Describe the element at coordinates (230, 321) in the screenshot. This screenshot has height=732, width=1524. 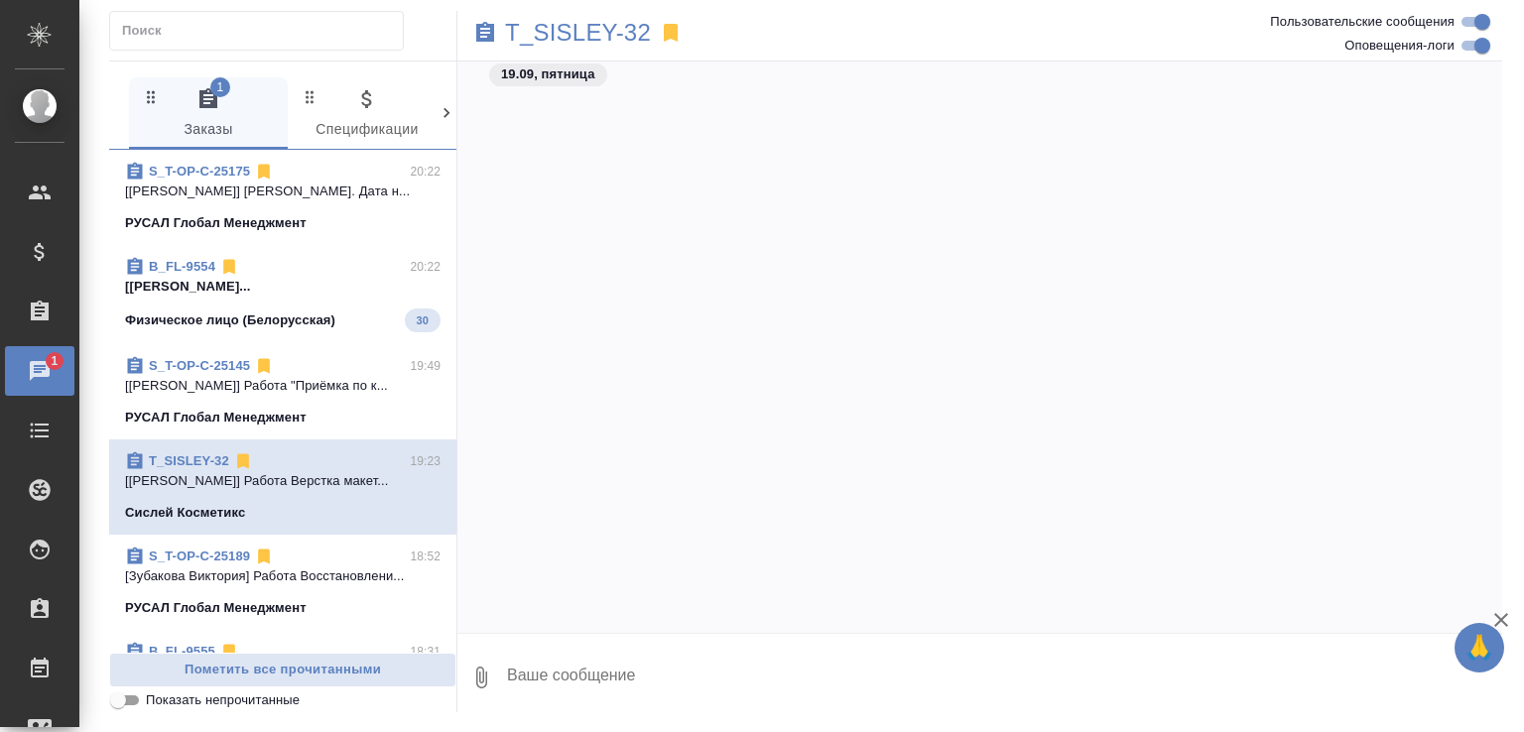
I see `p: Физическое лицо (Белорусская)` at that location.